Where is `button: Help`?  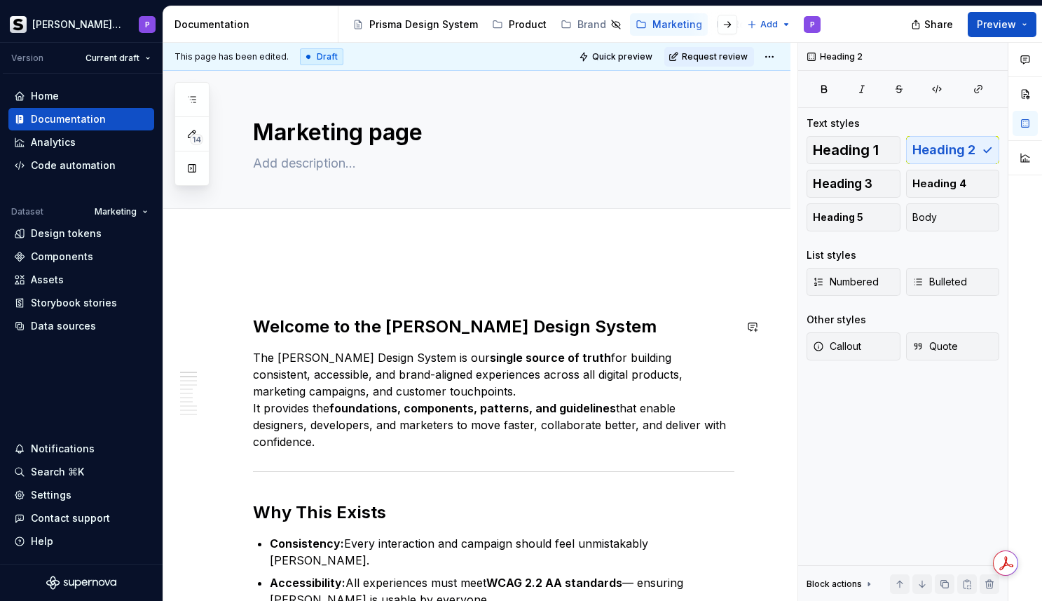
button: Help is located at coordinates (81, 541).